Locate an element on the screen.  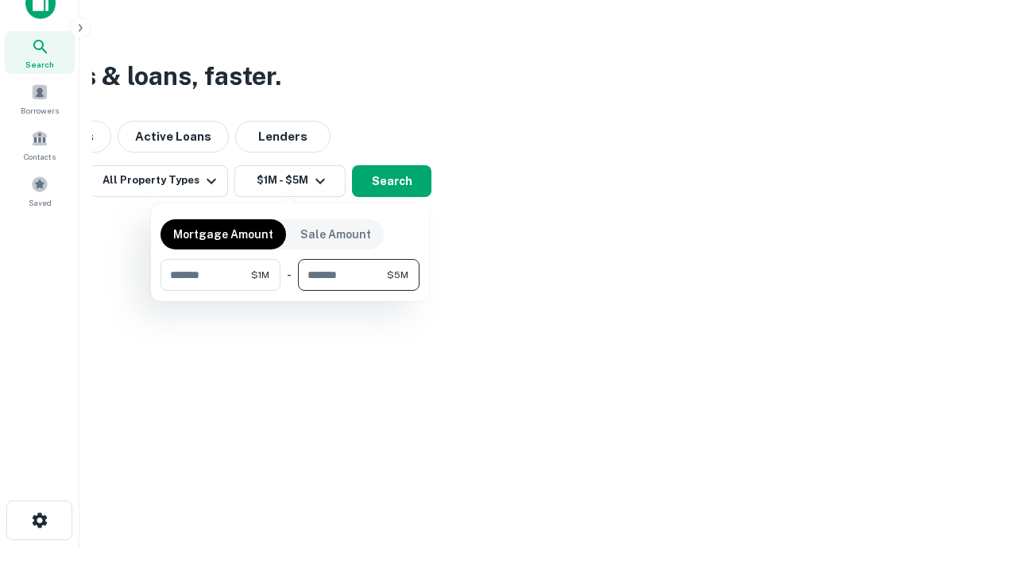
p: Sale Amount is located at coordinates (335, 234).